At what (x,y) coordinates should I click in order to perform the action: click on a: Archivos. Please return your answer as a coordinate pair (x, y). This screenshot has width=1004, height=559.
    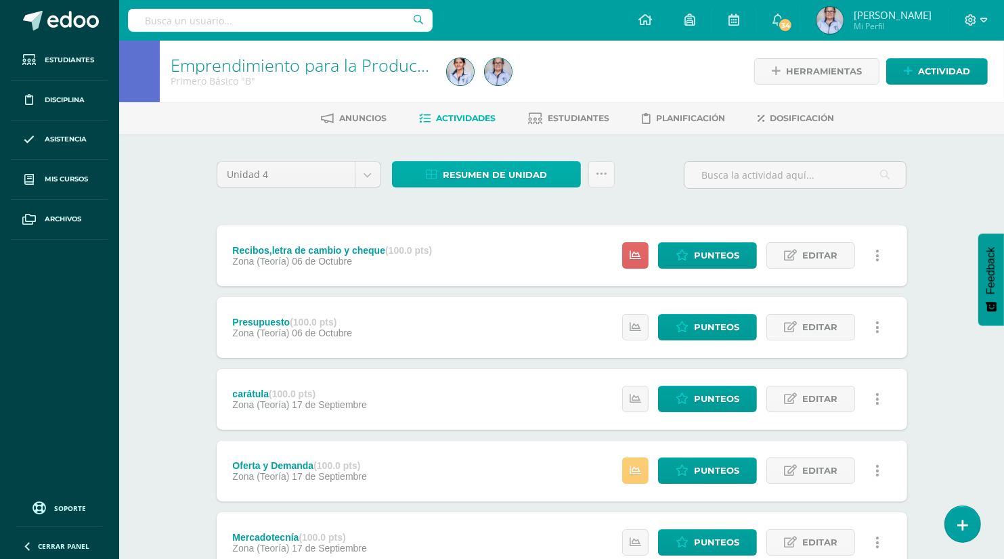
    Looking at the image, I should click on (60, 219).